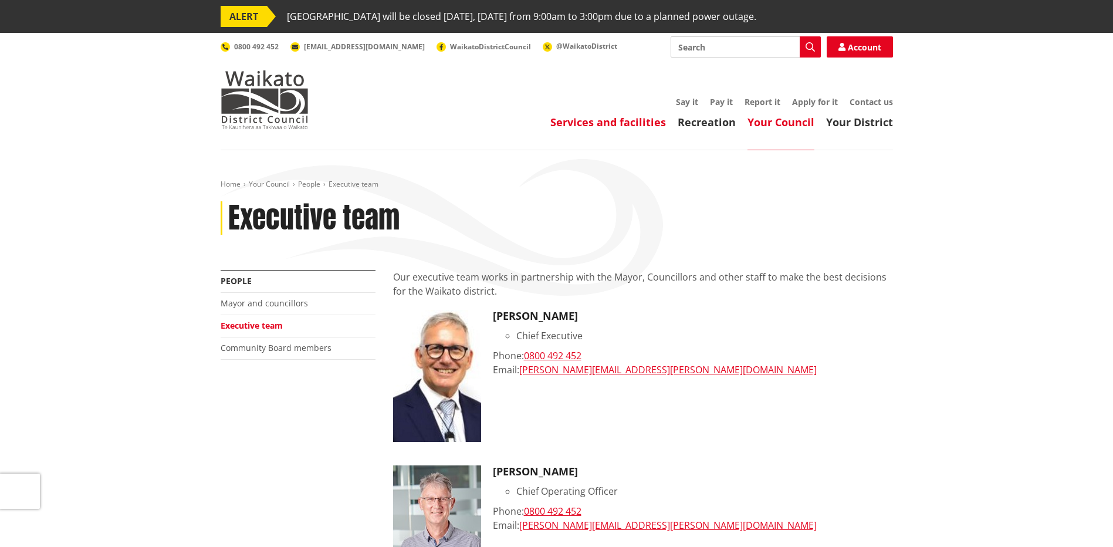  Describe the element at coordinates (256, 46) in the screenshot. I see `span: 0800 492 452` at that location.